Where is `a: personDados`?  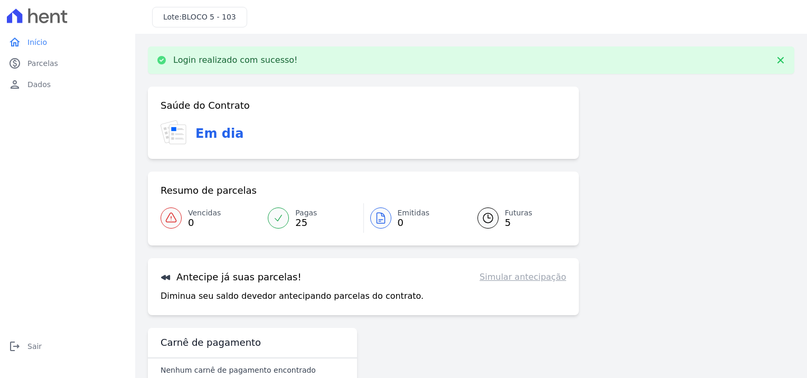
a: personDados is located at coordinates (68, 84).